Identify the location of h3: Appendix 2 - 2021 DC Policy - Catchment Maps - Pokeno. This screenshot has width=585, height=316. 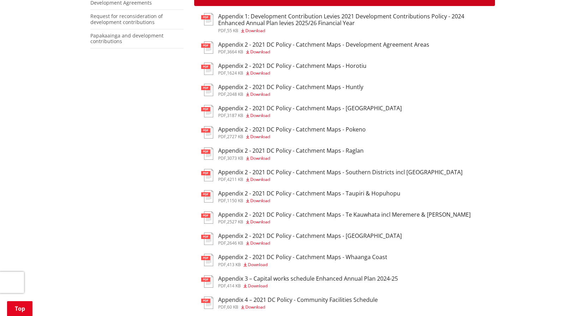
(292, 129).